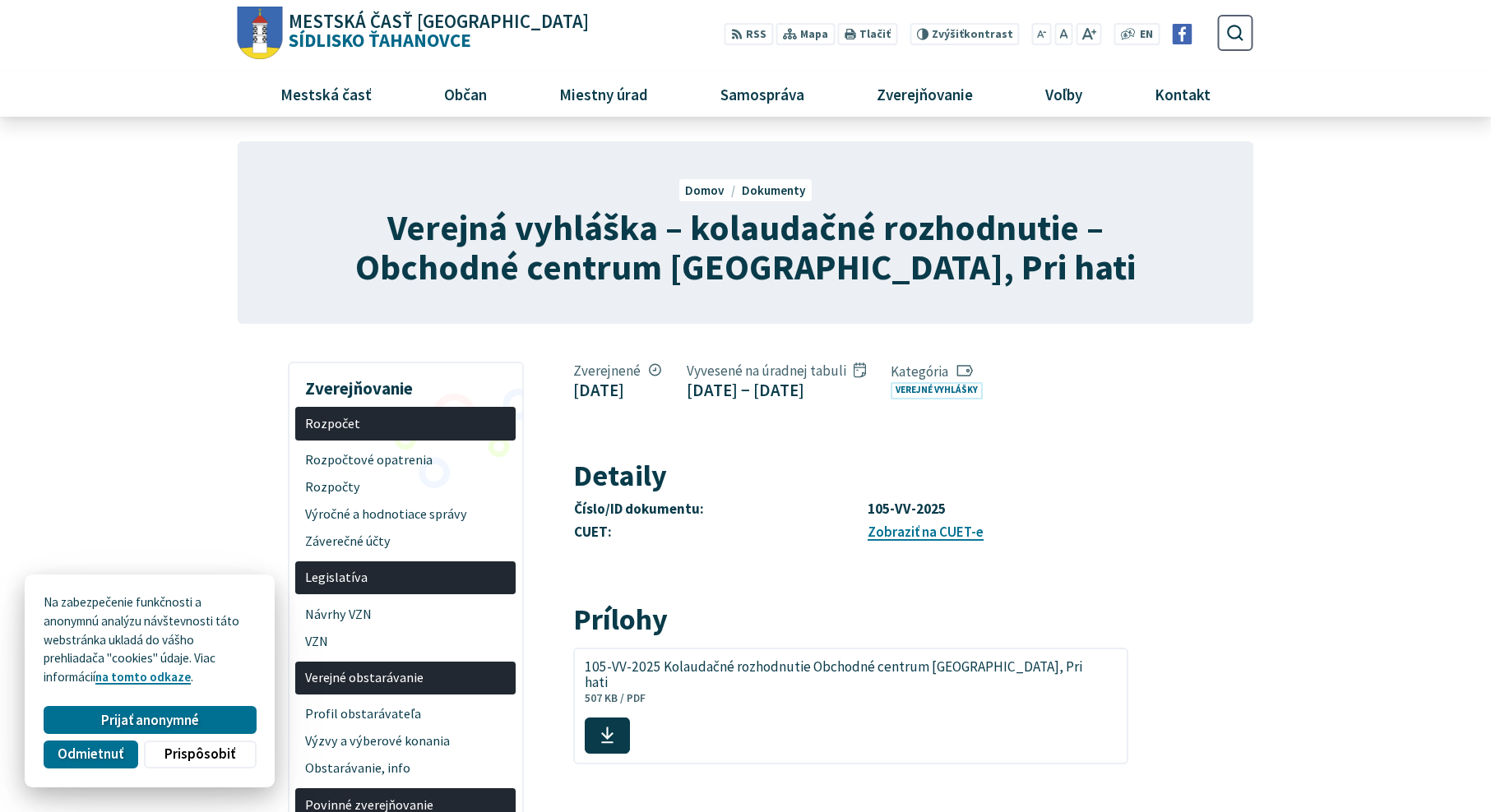  Describe the element at coordinates (1064, 33) in the screenshot. I see `button: Nastaviť pôvodnú veľkosť písma` at that location.